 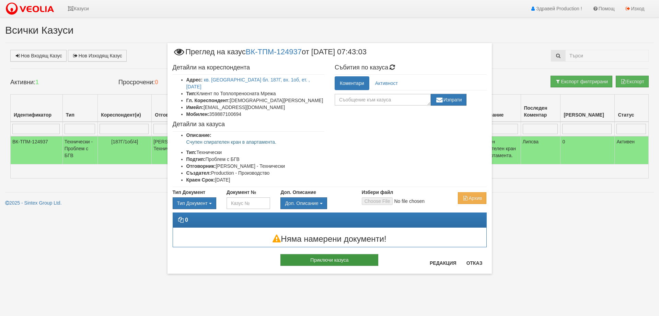 I want to click on b: Подтип:, so click(x=196, y=159).